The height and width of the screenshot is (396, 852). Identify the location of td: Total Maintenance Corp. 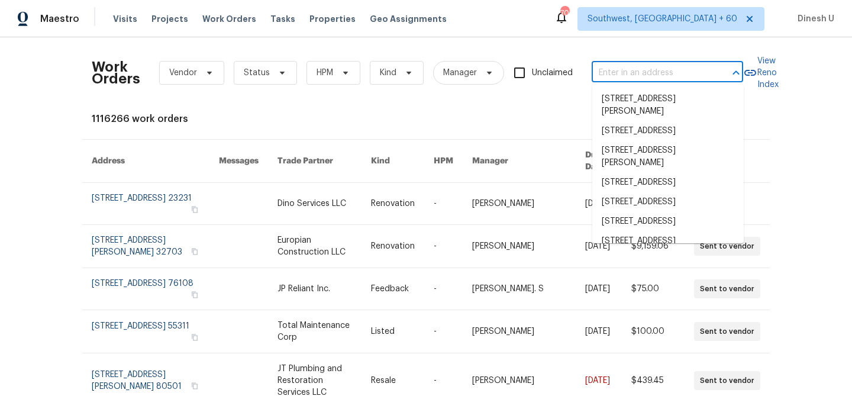
(315, 331).